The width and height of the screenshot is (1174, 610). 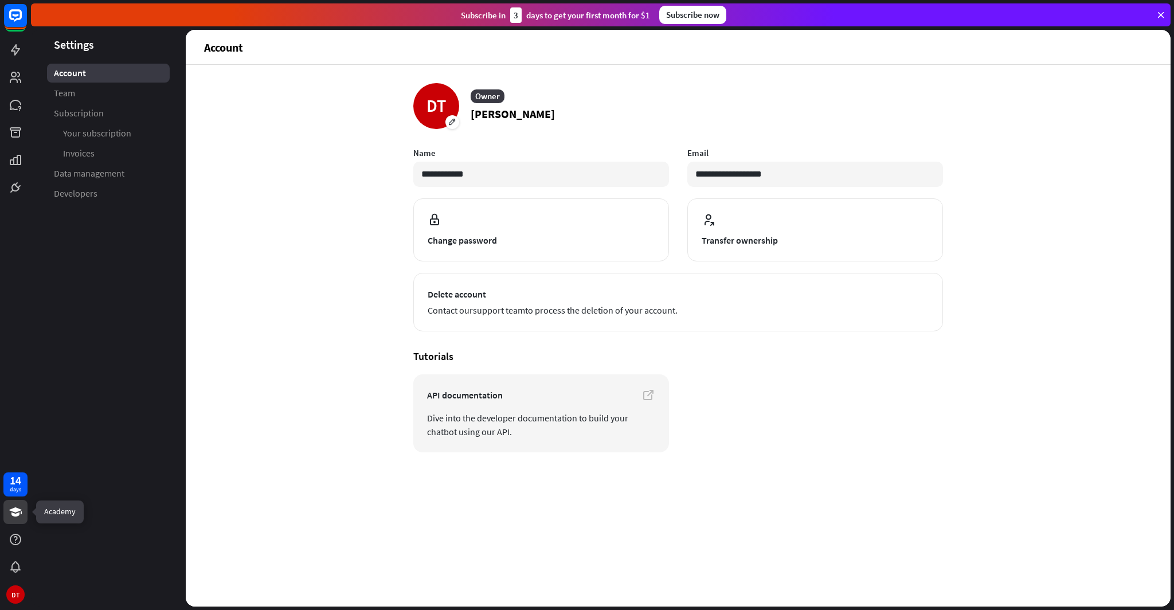 What do you see at coordinates (541, 395) in the screenshot?
I see `span: API documentation` at bounding box center [541, 395].